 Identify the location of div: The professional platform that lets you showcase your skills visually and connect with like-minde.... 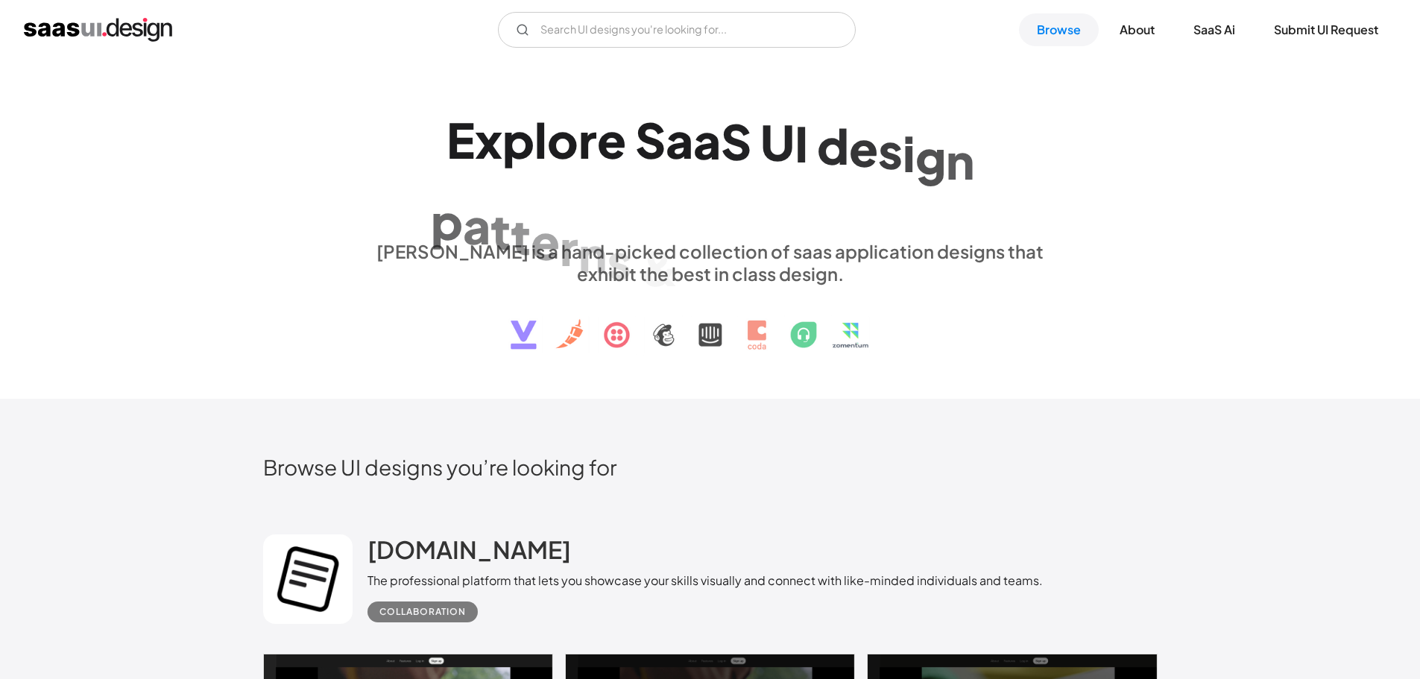
(705, 581).